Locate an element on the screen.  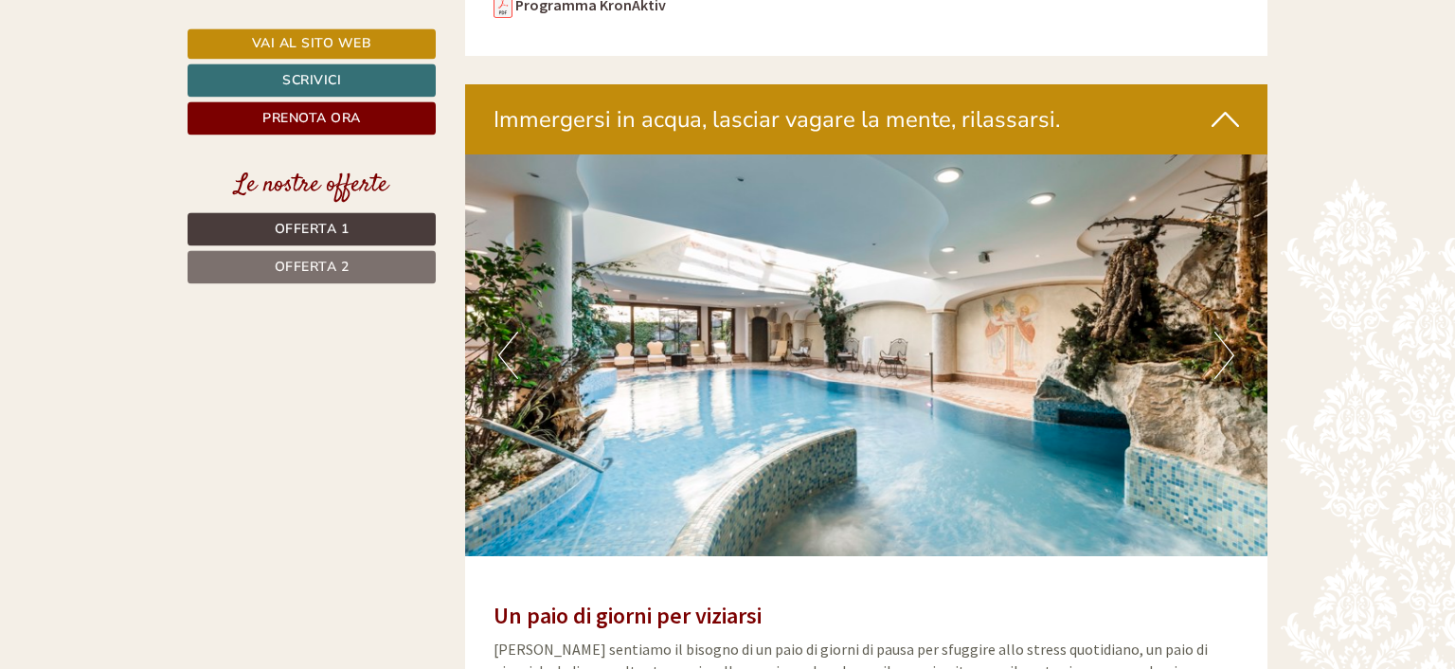
div: Buon giorno, come possiamo aiutarla? is located at coordinates (151, 80).